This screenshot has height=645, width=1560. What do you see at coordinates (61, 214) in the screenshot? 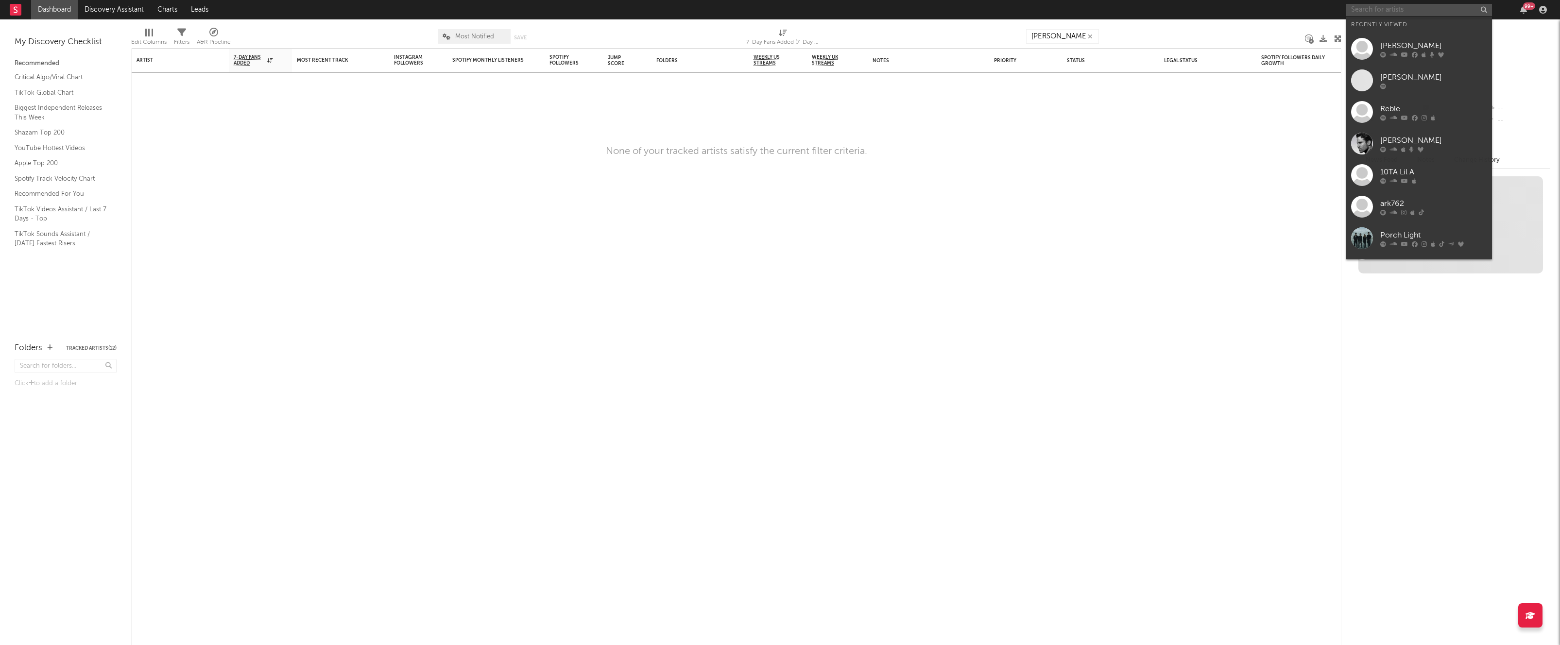
I see `a: TikTok Videos Assistant / Last 7 Days - Top` at bounding box center [61, 214].